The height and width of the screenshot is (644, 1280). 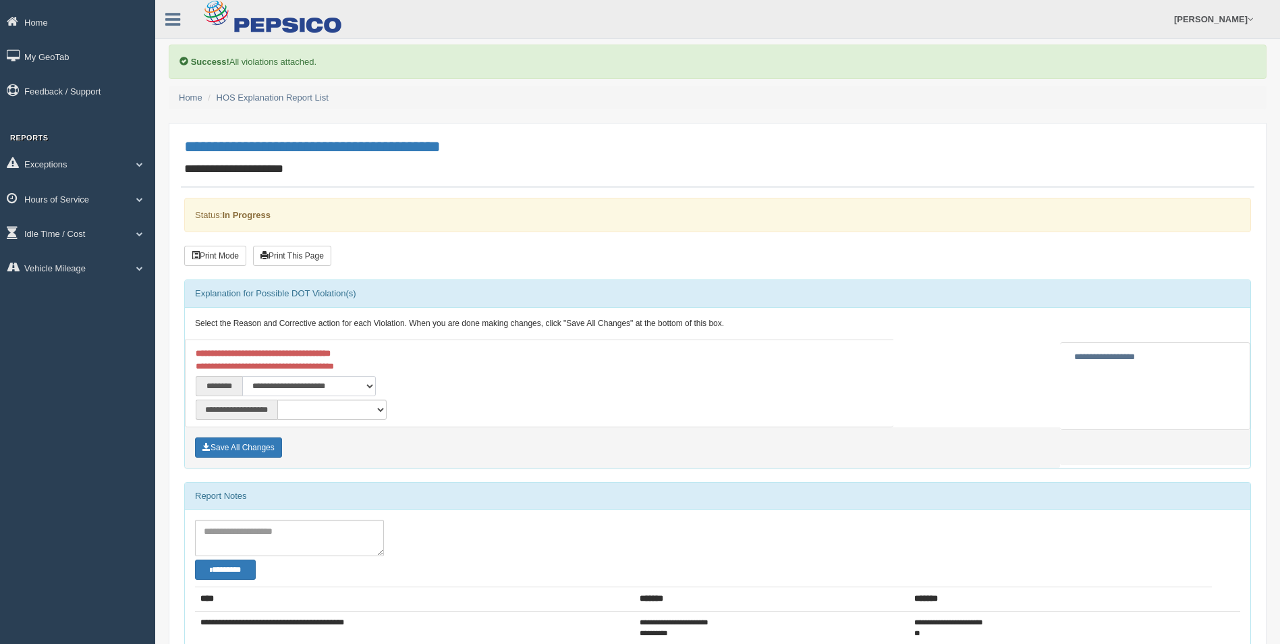 What do you see at coordinates (717, 61) in the screenshot?
I see `div: All violations attached.` at bounding box center [717, 61].